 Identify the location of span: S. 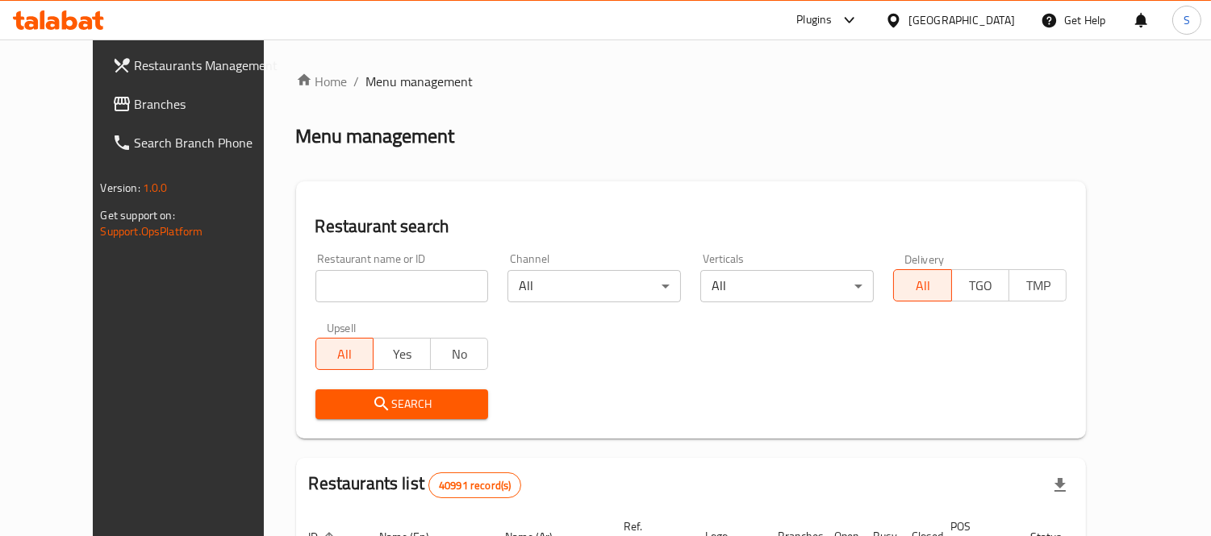
(1186, 20).